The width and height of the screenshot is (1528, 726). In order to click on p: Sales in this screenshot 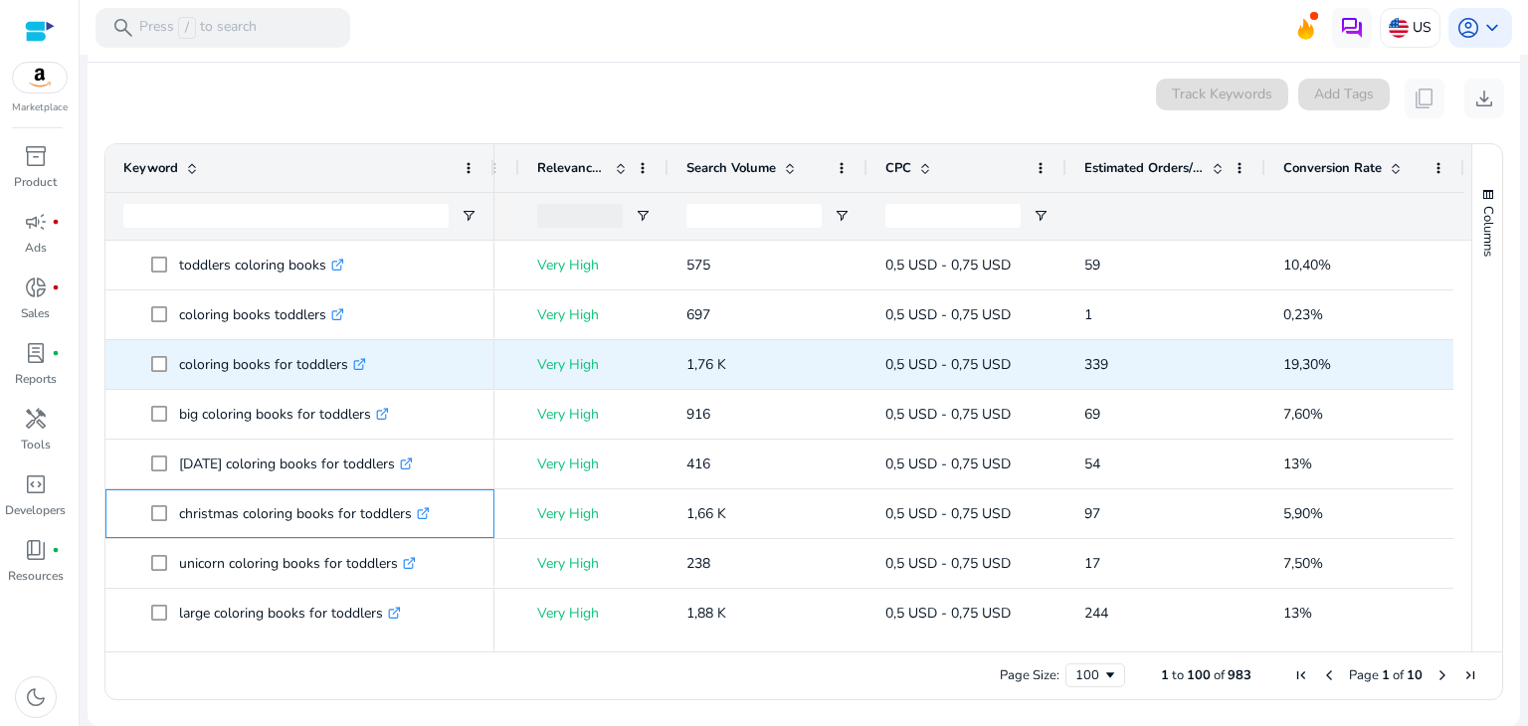, I will do `click(35, 313)`.